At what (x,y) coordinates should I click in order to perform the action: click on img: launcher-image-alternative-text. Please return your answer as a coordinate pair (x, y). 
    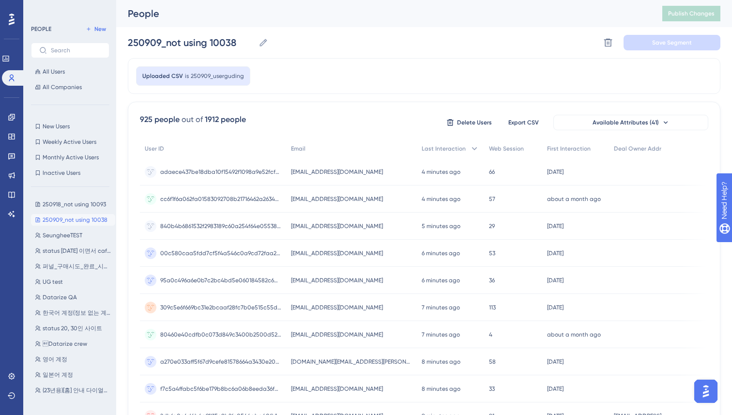
    Looking at the image, I should click on (15, 15).